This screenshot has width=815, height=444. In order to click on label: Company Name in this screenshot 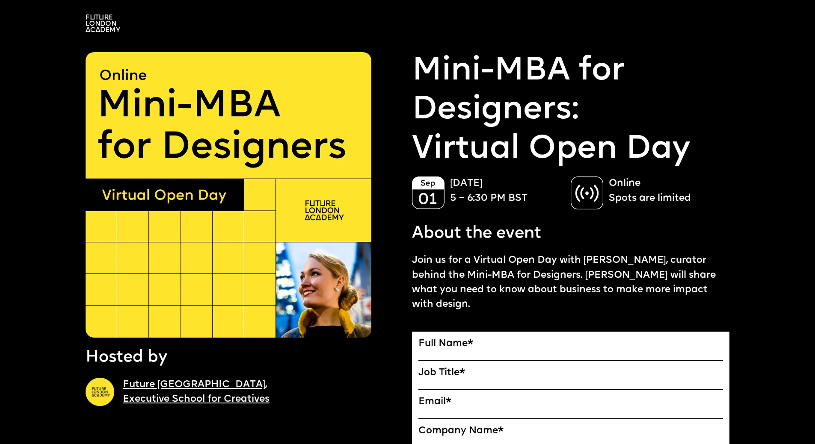, I will do `click(570, 431)`.